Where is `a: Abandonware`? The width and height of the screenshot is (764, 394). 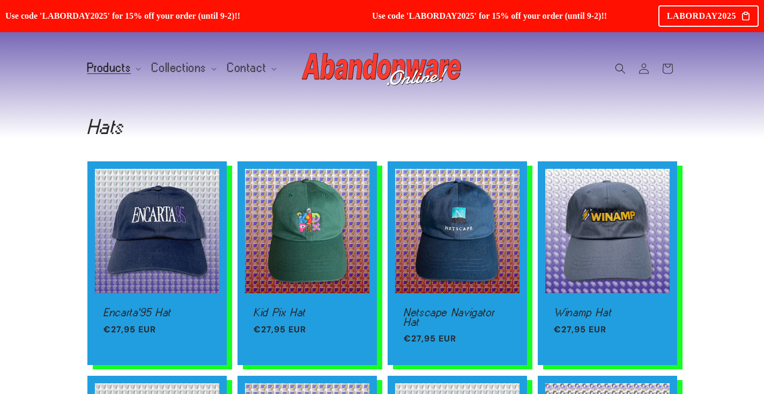 a: Abandonware is located at coordinates (382, 68).